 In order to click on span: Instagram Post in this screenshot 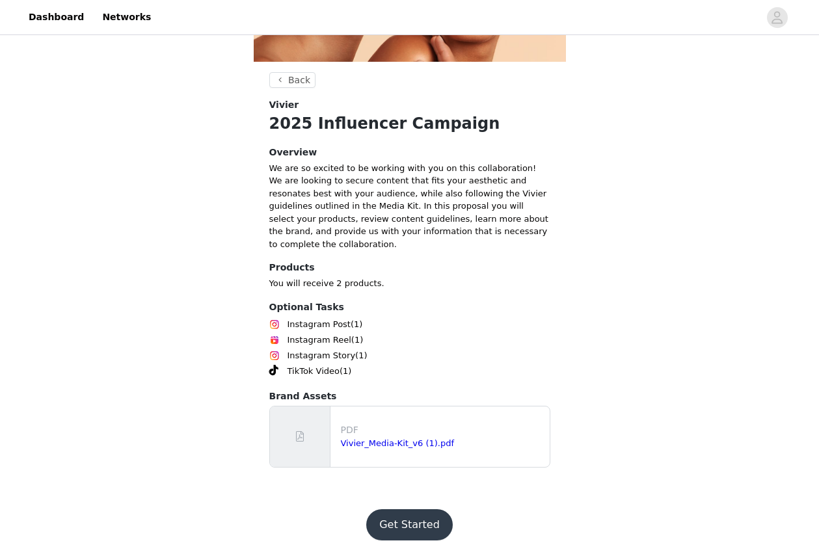, I will do `click(319, 325)`.